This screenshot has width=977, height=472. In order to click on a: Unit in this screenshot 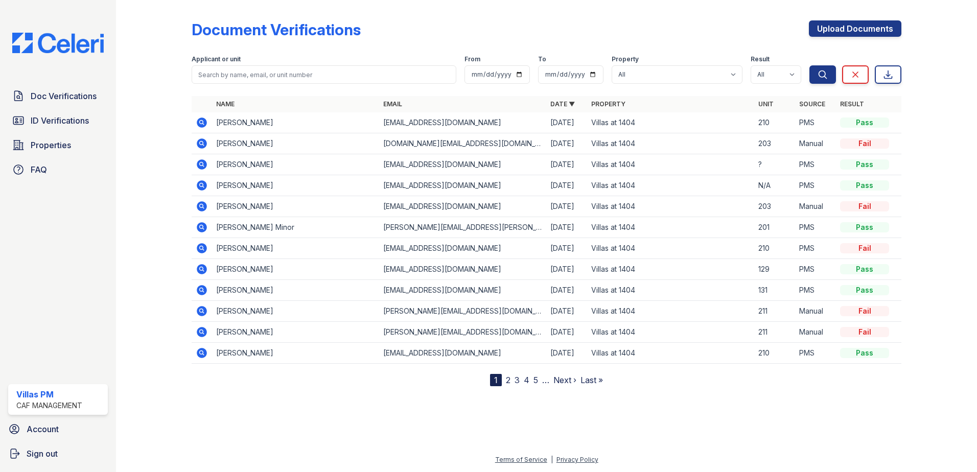, I will do `click(766, 104)`.